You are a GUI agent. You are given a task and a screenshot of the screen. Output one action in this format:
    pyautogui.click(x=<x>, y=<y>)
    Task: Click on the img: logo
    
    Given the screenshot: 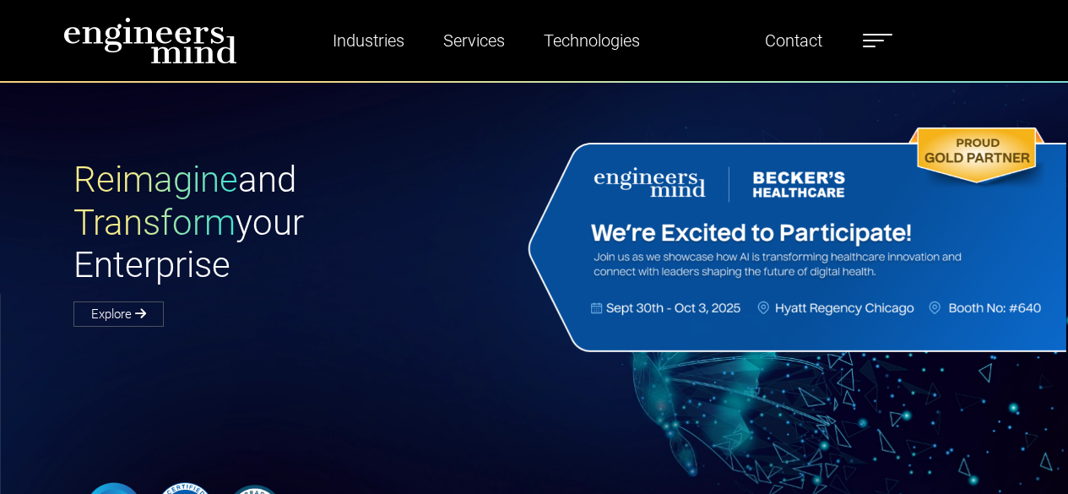 What is the action you would take?
    pyautogui.click(x=150, y=41)
    